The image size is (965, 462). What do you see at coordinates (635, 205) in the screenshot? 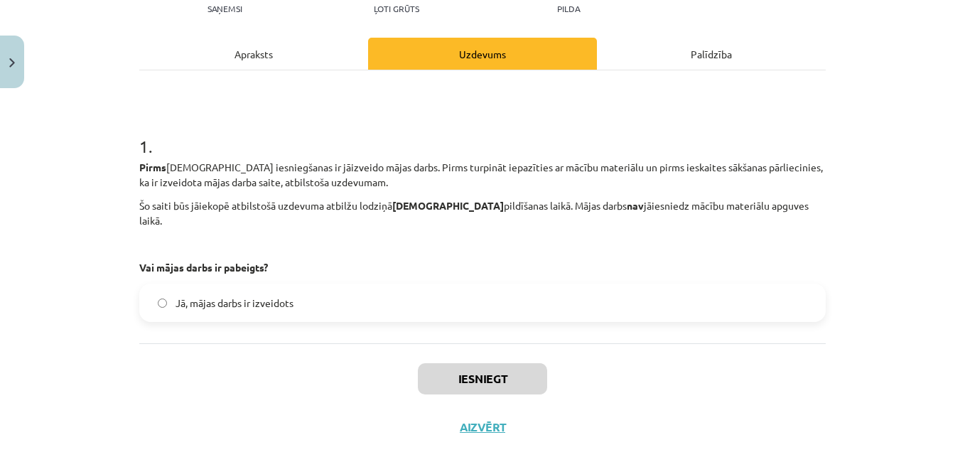
I see `strong: nav` at bounding box center [635, 205].